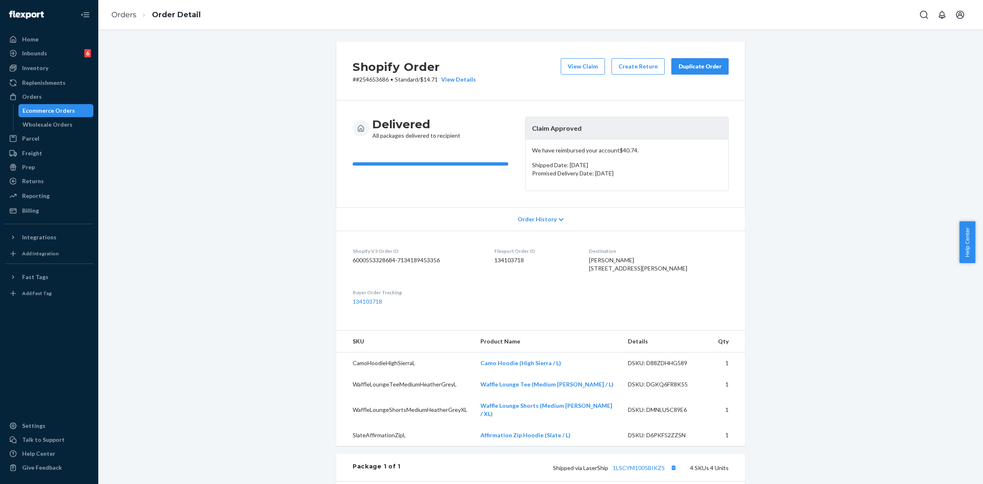  I want to click on a: Help Center, so click(49, 454).